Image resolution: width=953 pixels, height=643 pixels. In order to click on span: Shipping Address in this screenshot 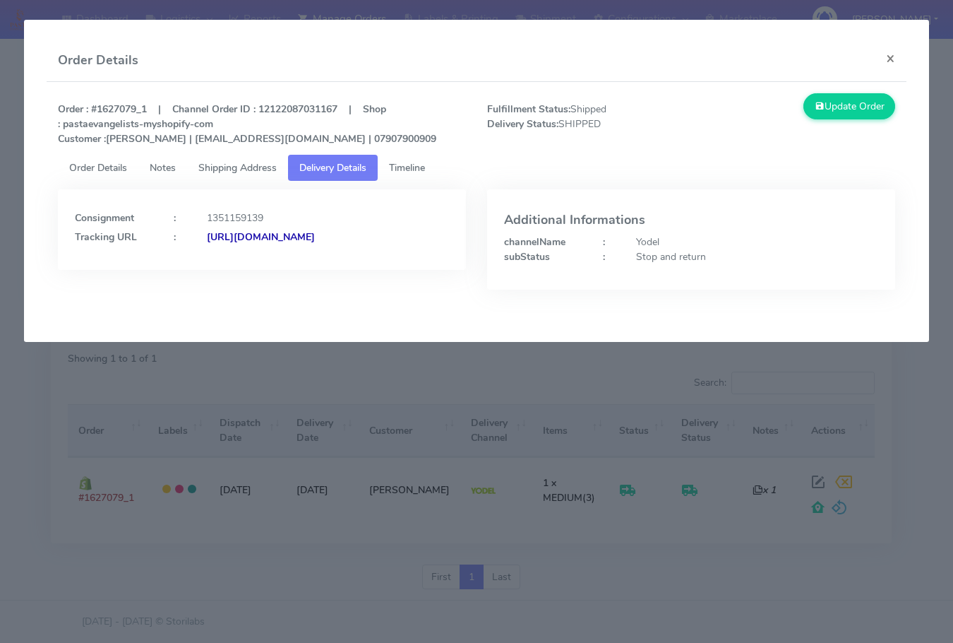, I will do `click(237, 167)`.